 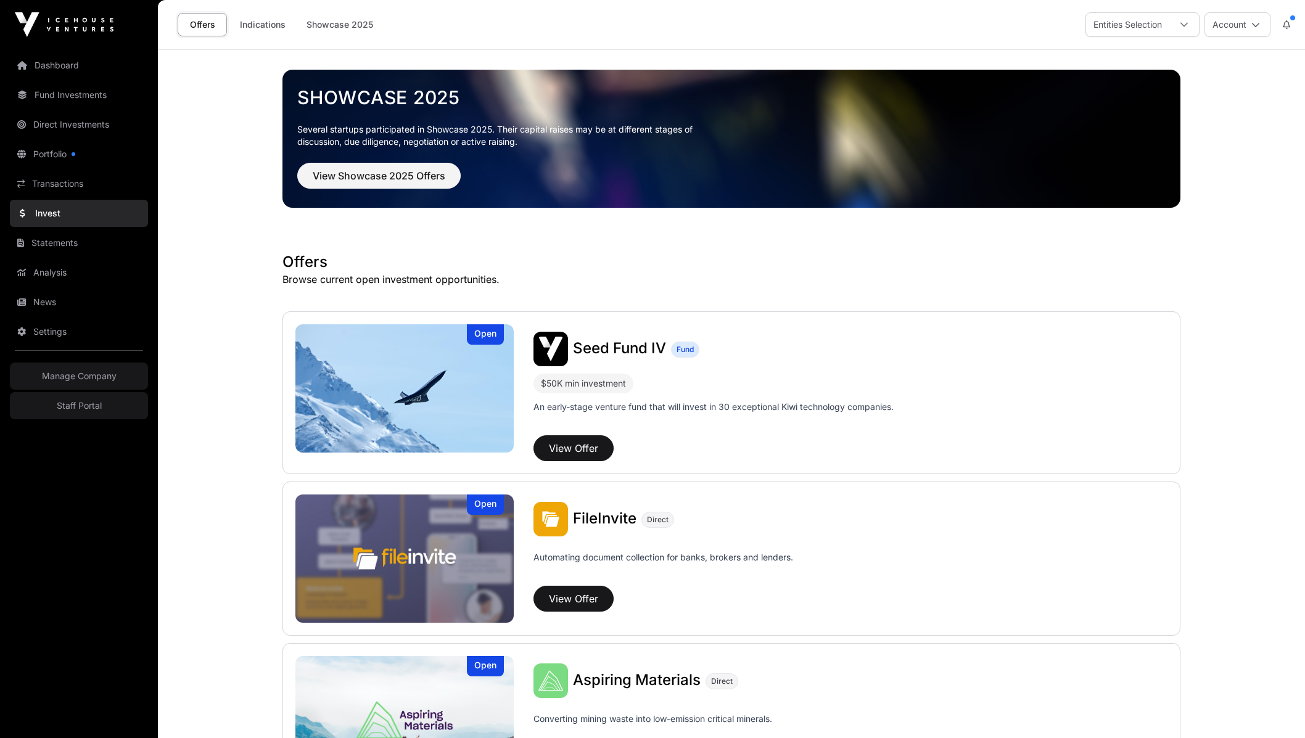 I want to click on a: Manage Company, so click(x=79, y=376).